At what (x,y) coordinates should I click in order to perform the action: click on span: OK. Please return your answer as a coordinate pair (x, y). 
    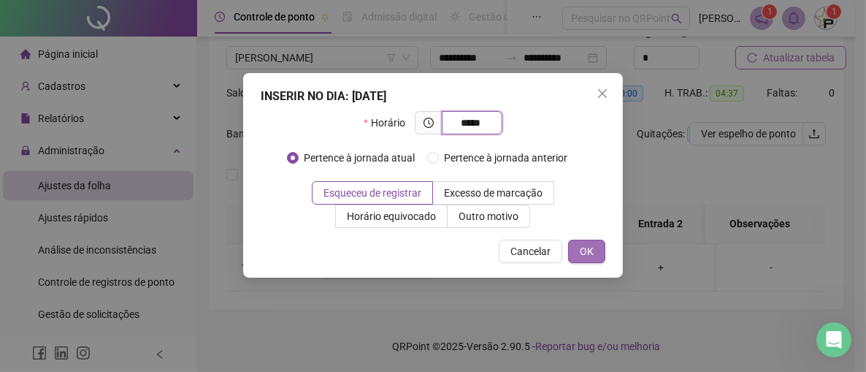
    Looking at the image, I should click on (586, 251).